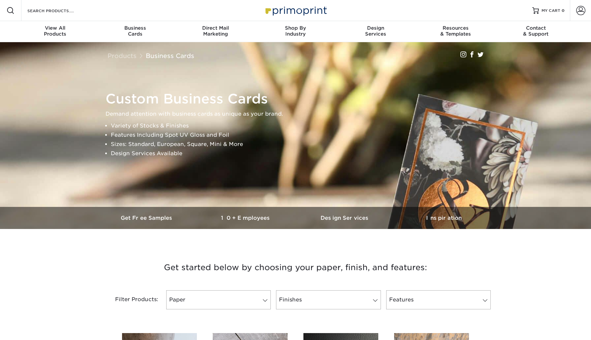  I want to click on div: Industry, so click(296, 31).